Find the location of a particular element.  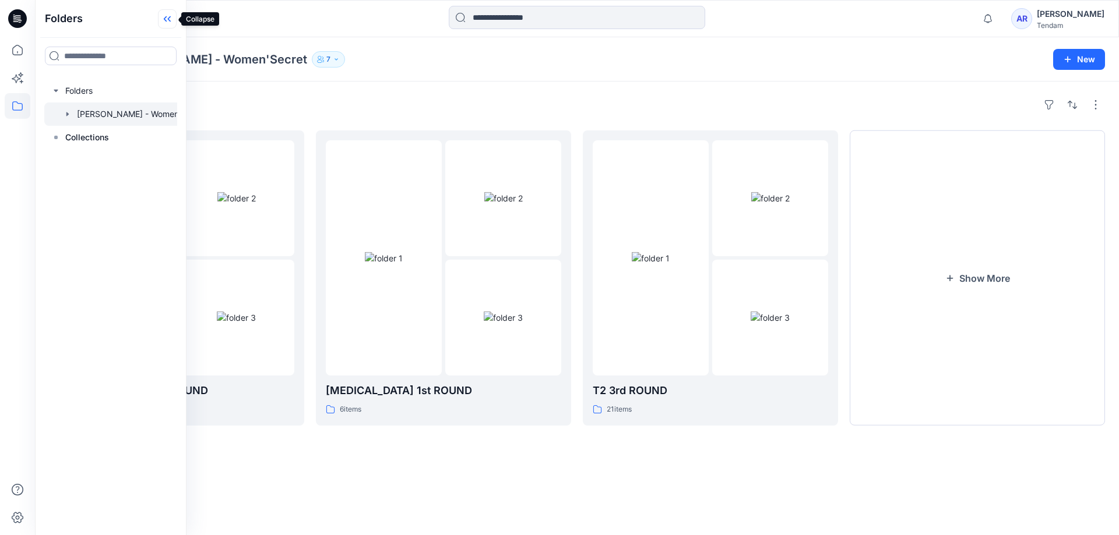

button: New is located at coordinates (1078, 59).